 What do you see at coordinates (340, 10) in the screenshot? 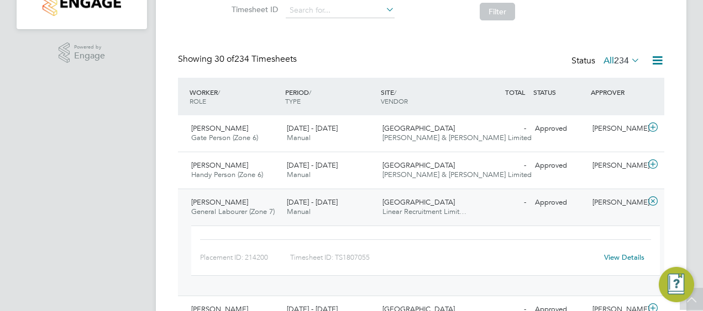
I see `input: Search for...` at bounding box center [340, 10].